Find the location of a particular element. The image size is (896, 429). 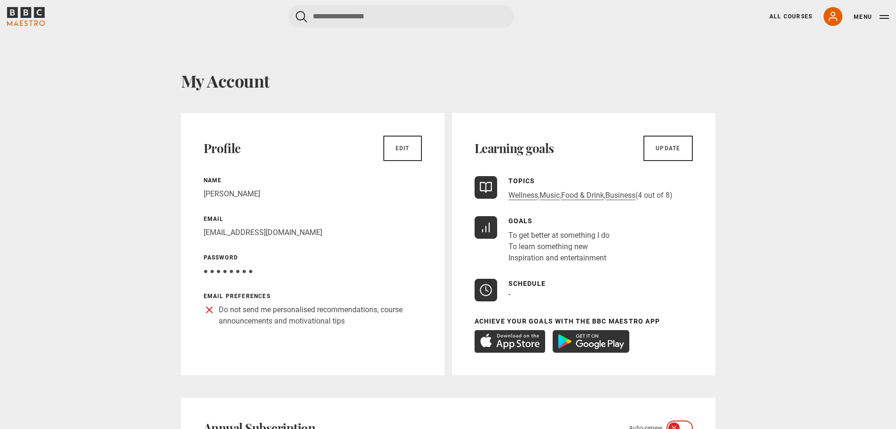

a: Business is located at coordinates (620, 195).